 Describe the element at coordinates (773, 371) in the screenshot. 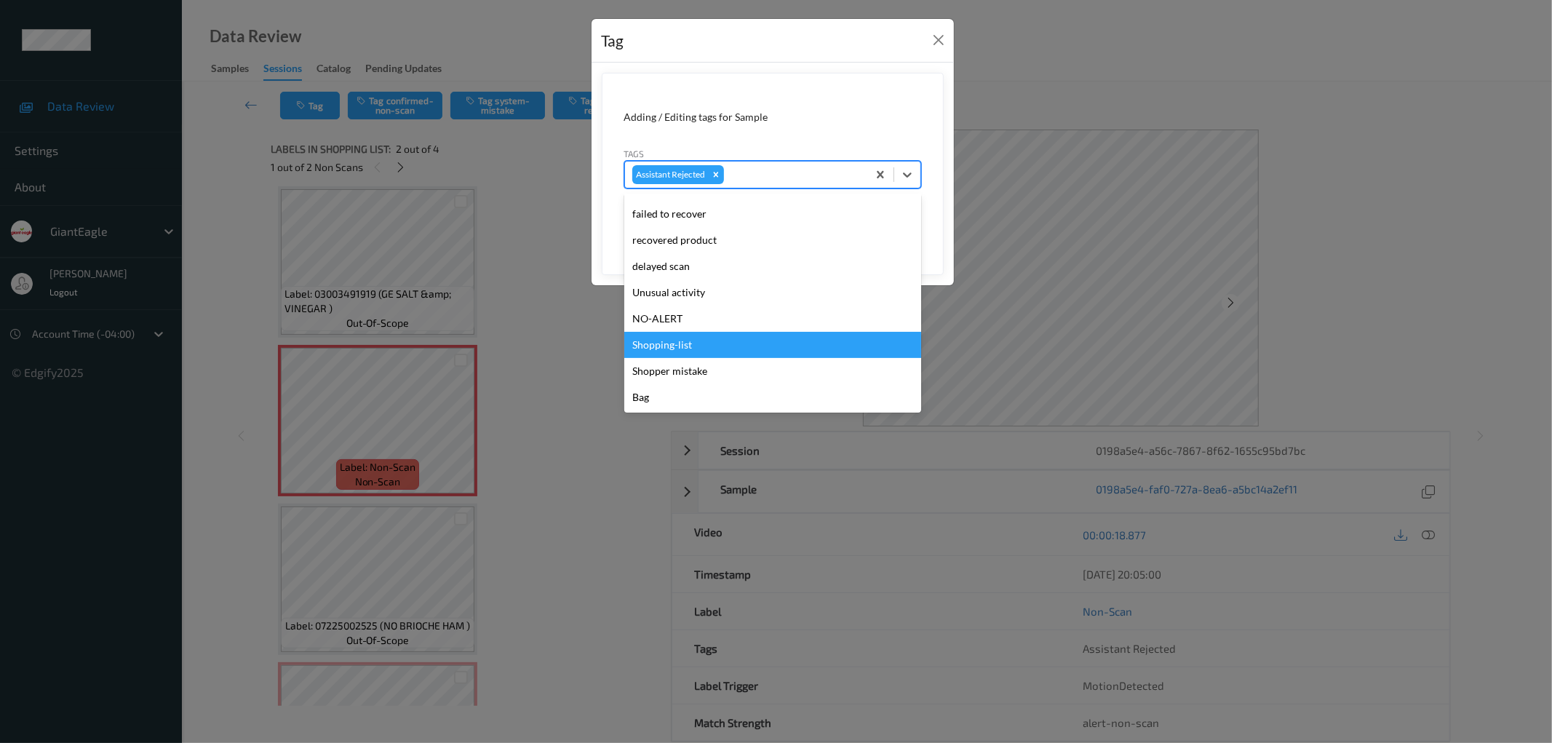

I see `div: Shopper mistake` at that location.